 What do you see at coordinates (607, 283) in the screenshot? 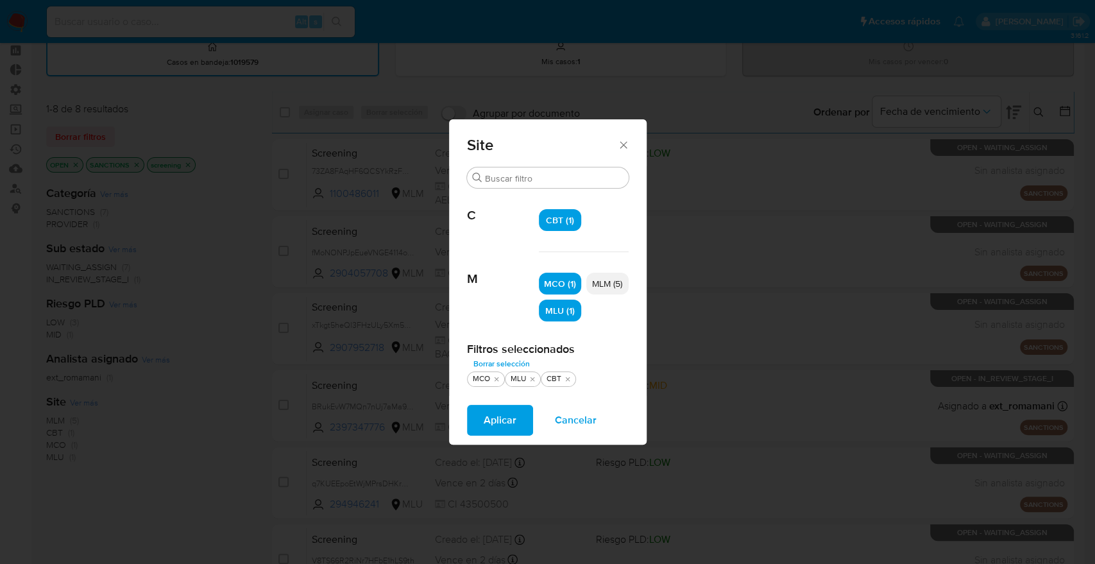
I see `span: MLM (5)` at bounding box center [607, 283].